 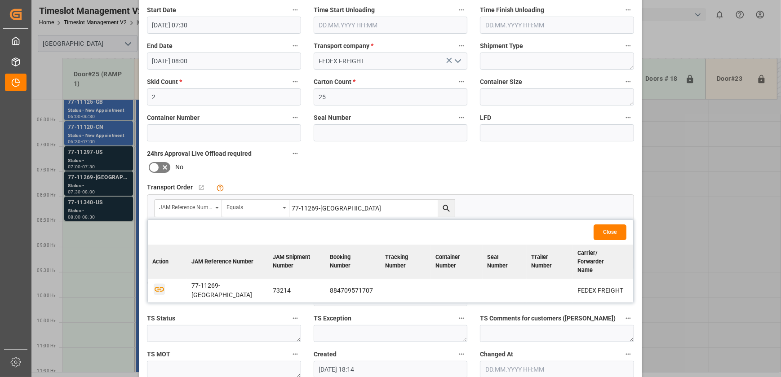 What do you see at coordinates (295, 318) in the screenshot?
I see `button: TS Status` at bounding box center [295, 318].